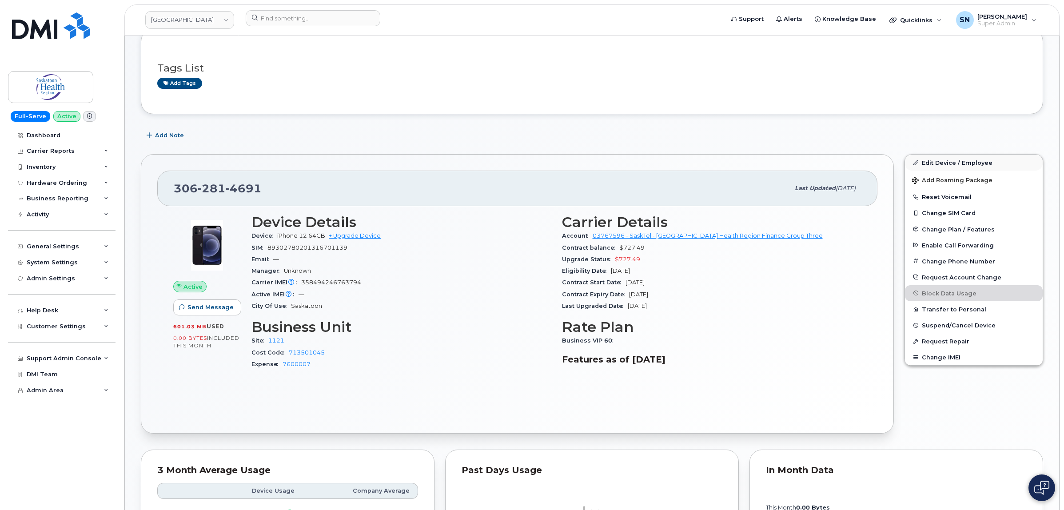 The width and height of the screenshot is (1064, 510). Describe the element at coordinates (973, 325) in the screenshot. I see `button: Suspend/Cancel Device` at that location.